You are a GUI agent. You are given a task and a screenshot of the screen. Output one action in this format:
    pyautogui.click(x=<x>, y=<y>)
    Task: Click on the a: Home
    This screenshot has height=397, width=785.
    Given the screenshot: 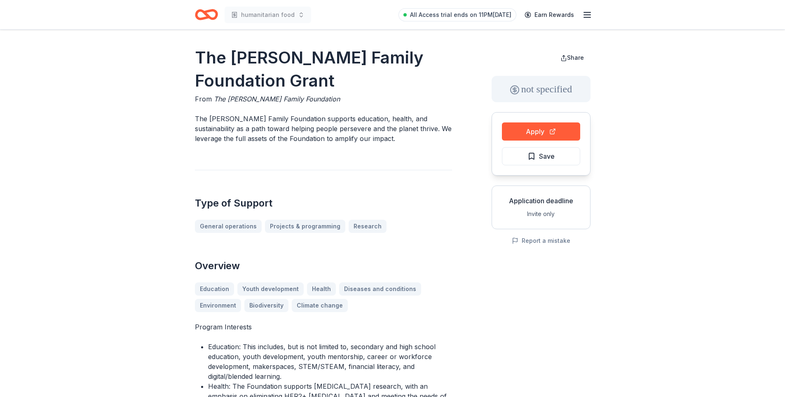 What is the action you would take?
    pyautogui.click(x=206, y=14)
    